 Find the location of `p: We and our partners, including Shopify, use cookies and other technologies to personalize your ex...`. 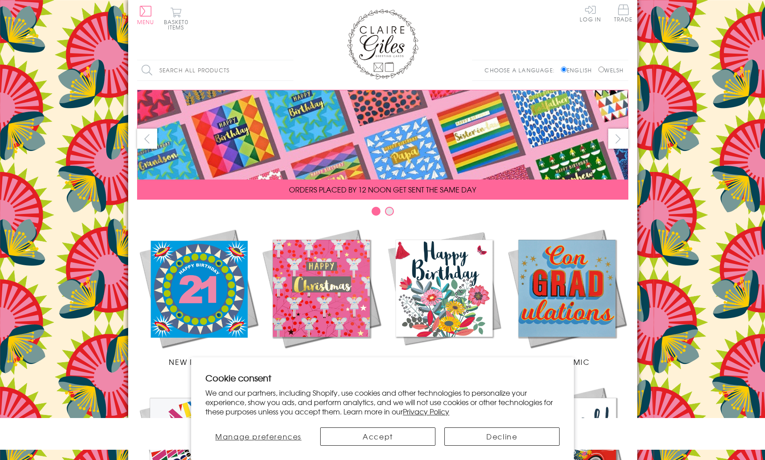

p: We and our partners, including Shopify, use cookies and other technologies to personalize your ex... is located at coordinates (382, 402).